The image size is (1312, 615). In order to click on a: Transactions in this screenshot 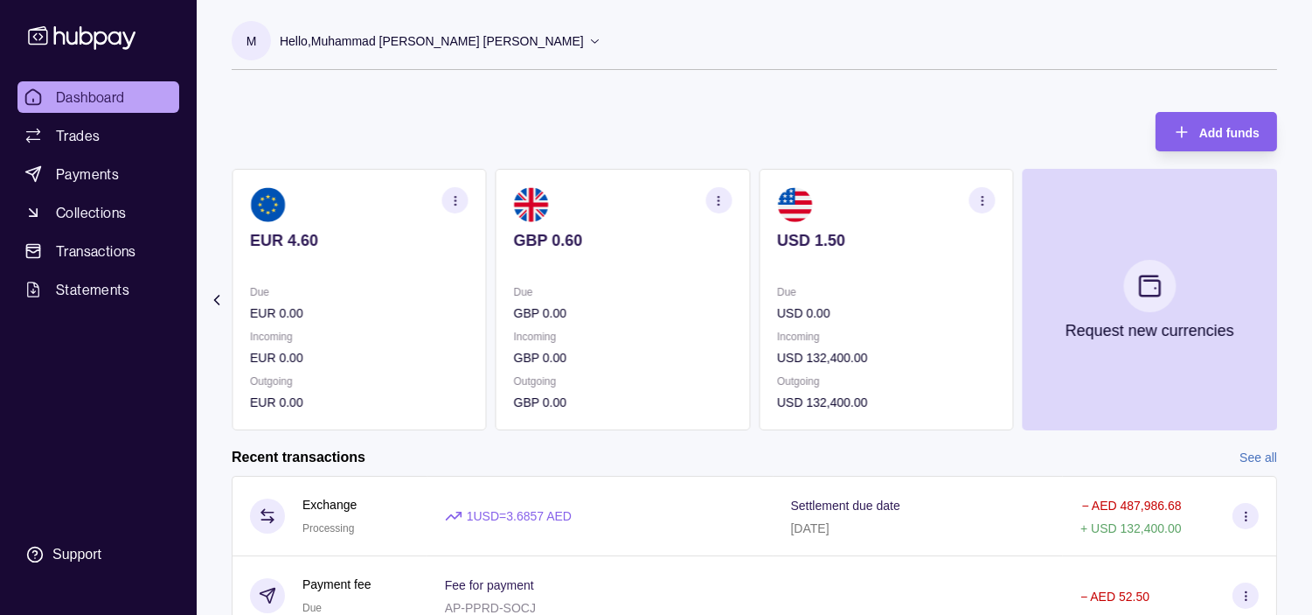, I will do `click(98, 251)`.